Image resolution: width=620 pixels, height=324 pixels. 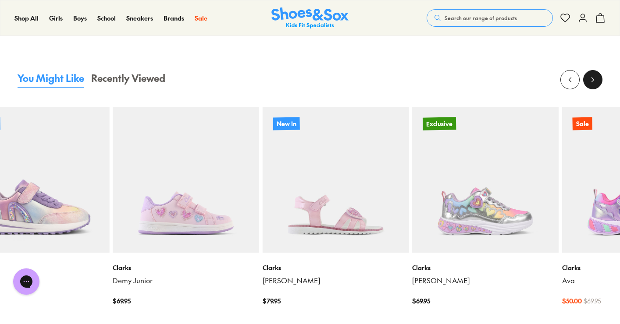 I want to click on a: Sale, so click(x=201, y=18).